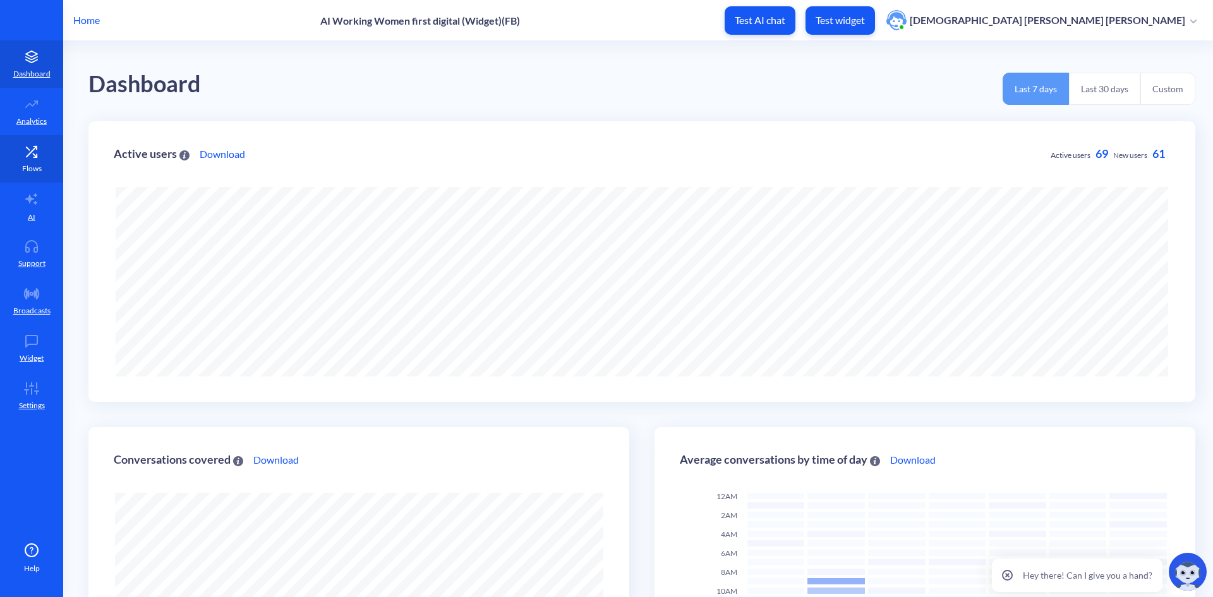  I want to click on p: Test widget, so click(840, 20).